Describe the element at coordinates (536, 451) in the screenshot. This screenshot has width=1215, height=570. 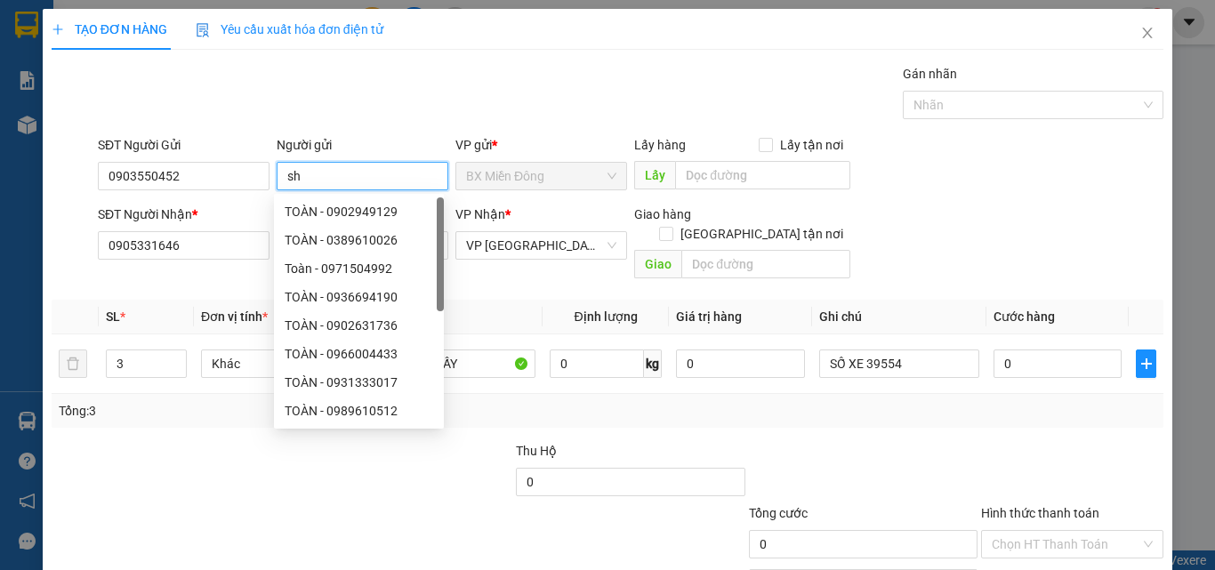
I see `span: Thu Hộ` at that location.